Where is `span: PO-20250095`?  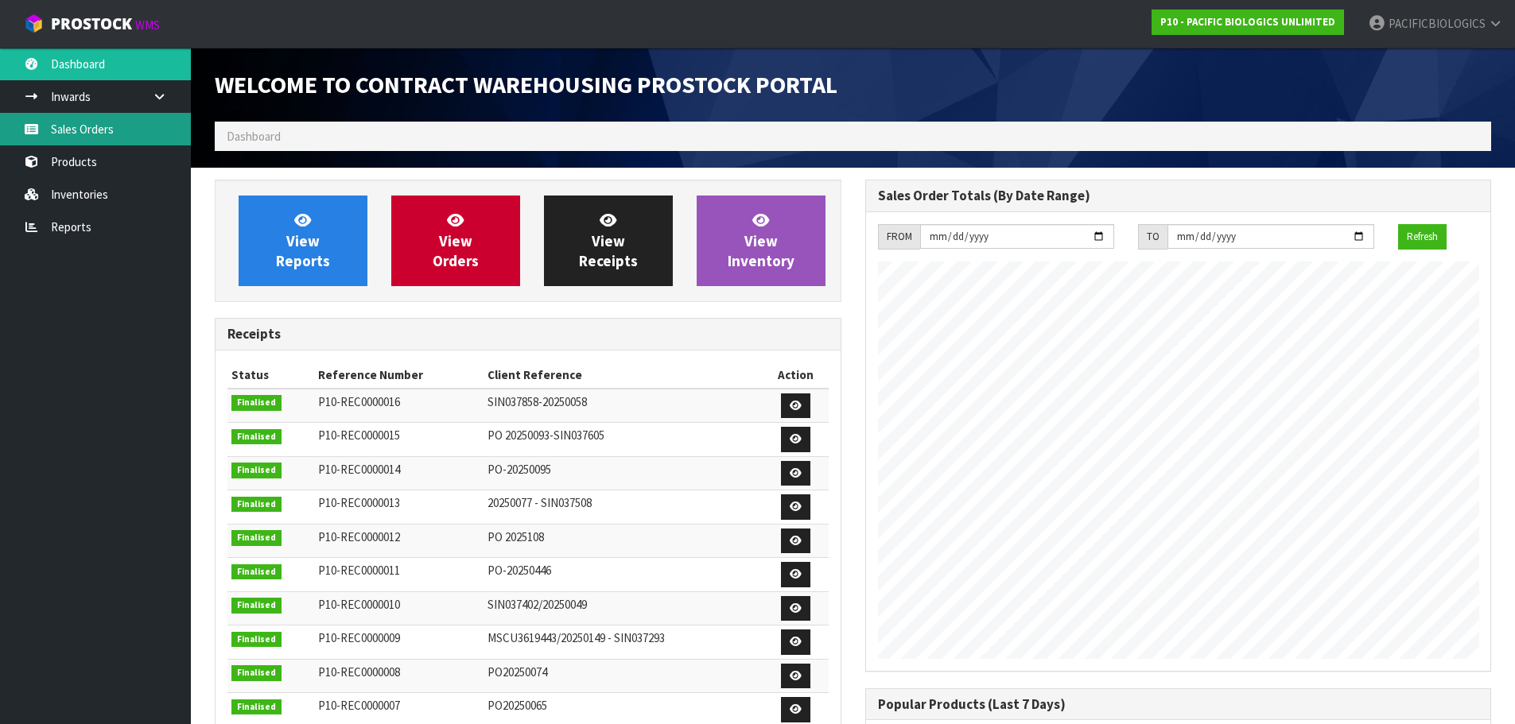
span: PO-20250095 is located at coordinates (519, 469).